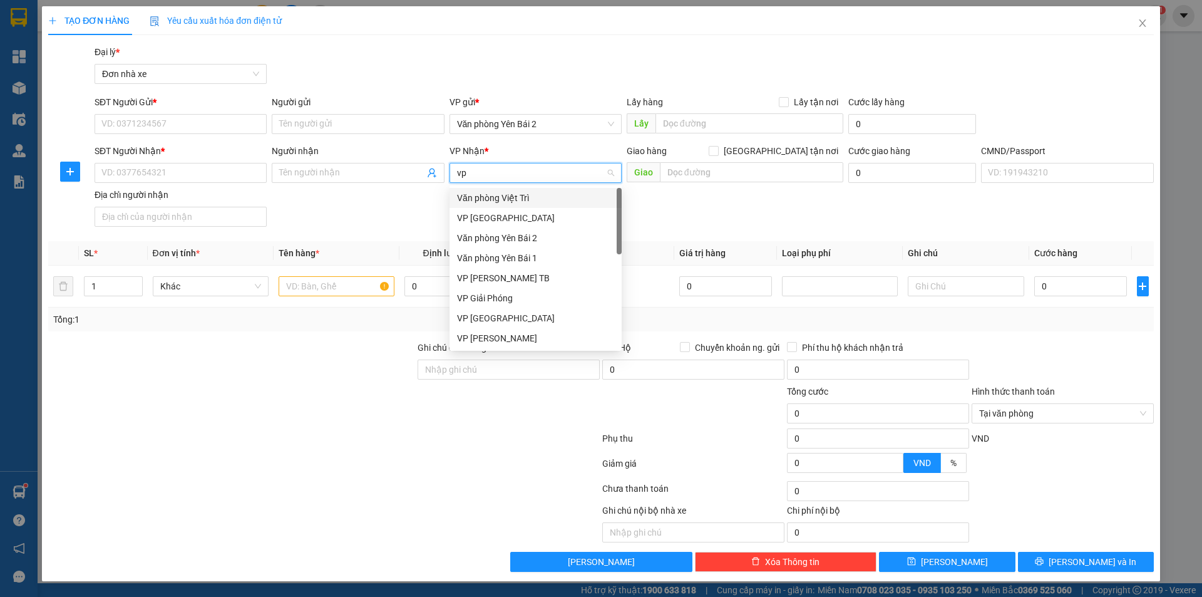 The height and width of the screenshot is (597, 1202). What do you see at coordinates (1143, 24) in the screenshot?
I see `button: Close` at bounding box center [1143, 24].